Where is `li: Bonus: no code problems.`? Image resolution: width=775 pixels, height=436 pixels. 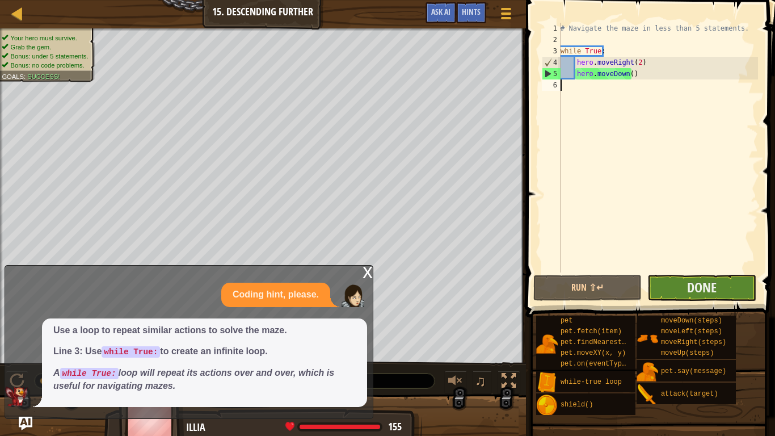
li: Bonus: no code problems. is located at coordinates (45, 65).